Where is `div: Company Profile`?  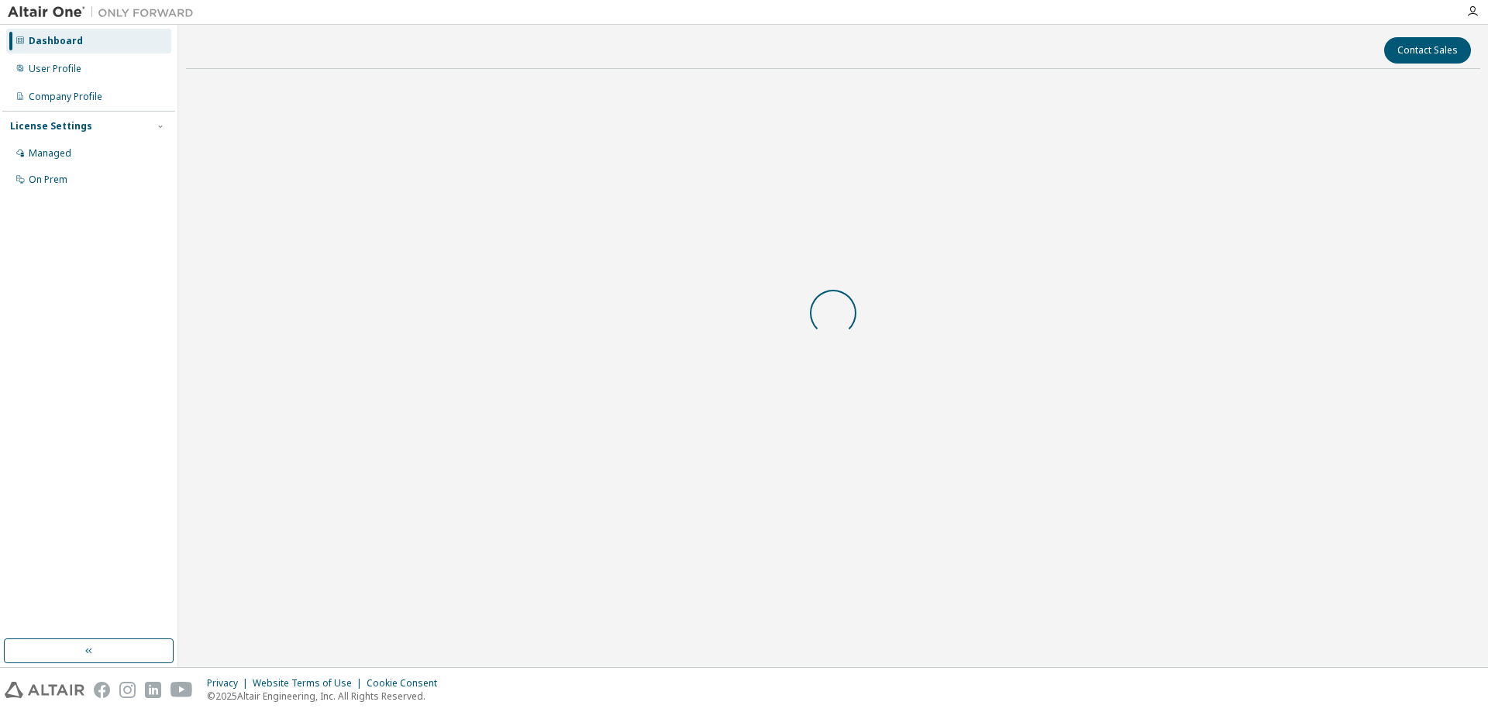
div: Company Profile is located at coordinates (65, 97).